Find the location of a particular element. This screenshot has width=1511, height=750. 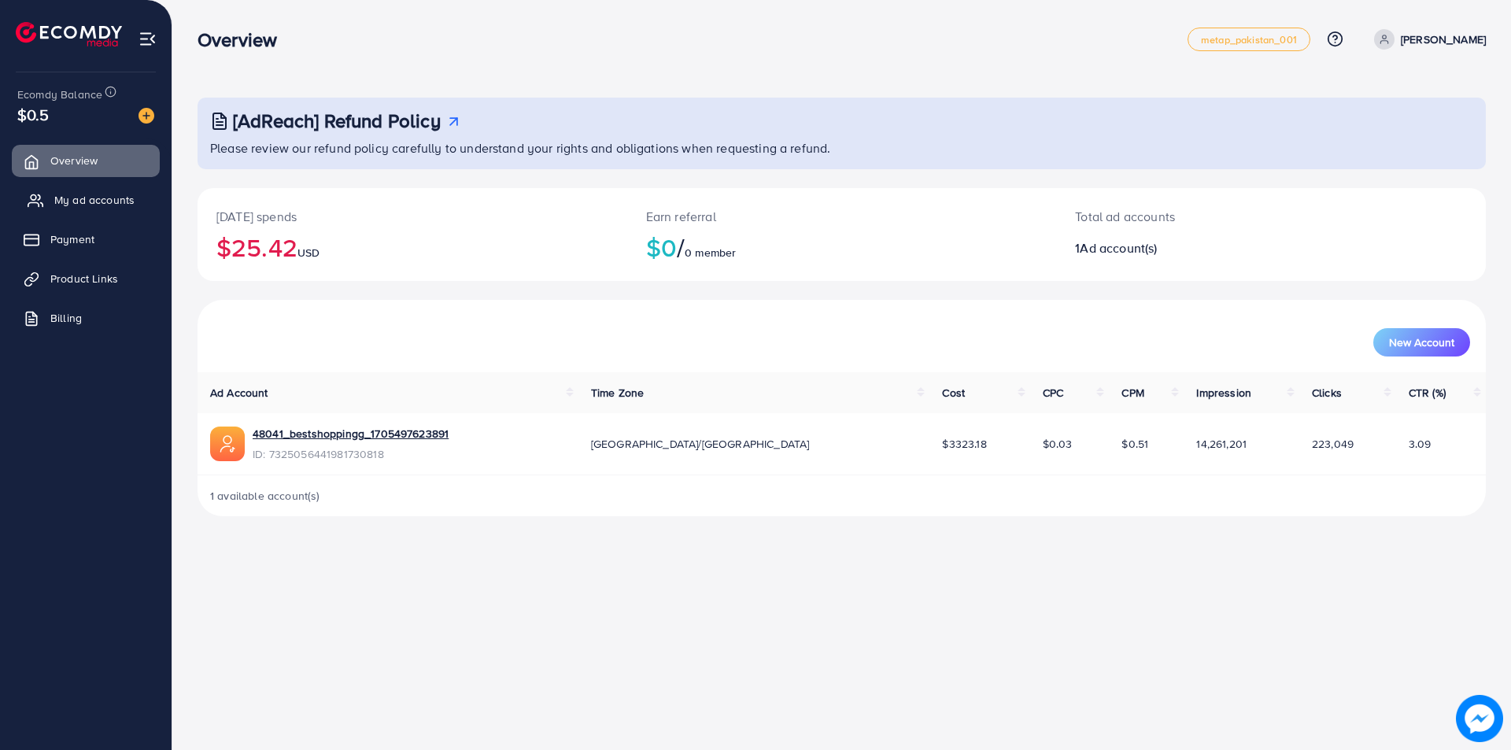

a: logo is located at coordinates (68, 34).